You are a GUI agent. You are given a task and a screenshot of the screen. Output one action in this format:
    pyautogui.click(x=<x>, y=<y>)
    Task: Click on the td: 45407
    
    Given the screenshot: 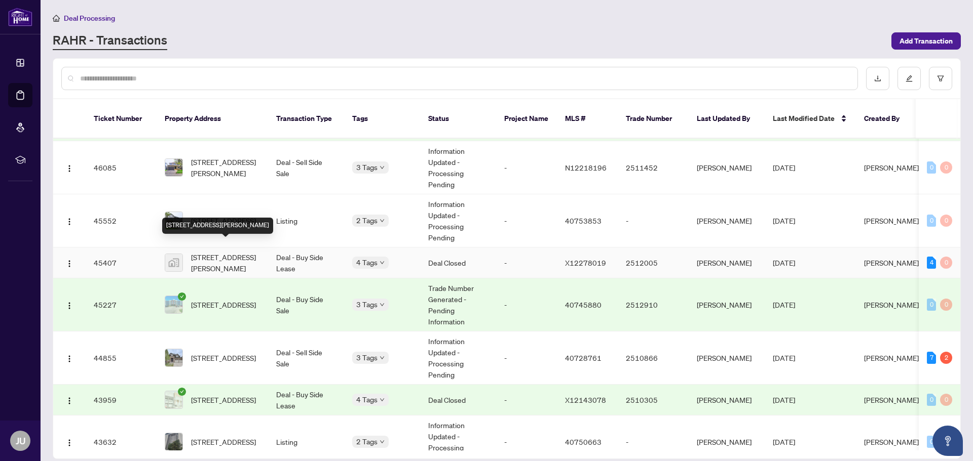 What is the action you would take?
    pyautogui.click(x=121, y=263)
    